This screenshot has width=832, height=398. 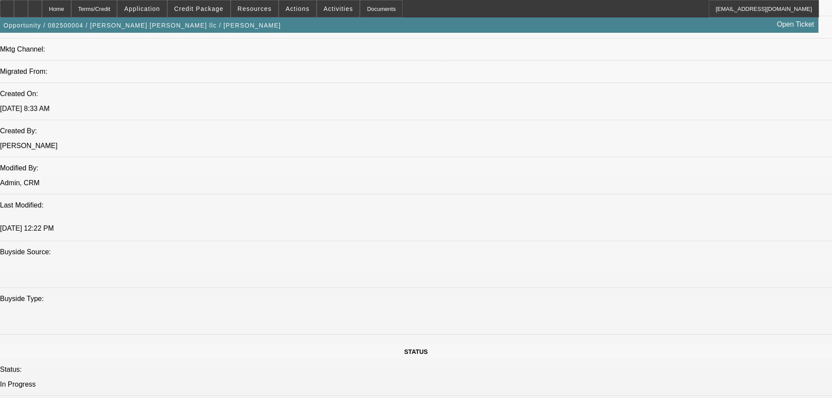 What do you see at coordinates (142, 9) in the screenshot?
I see `span: Application` at bounding box center [142, 9].